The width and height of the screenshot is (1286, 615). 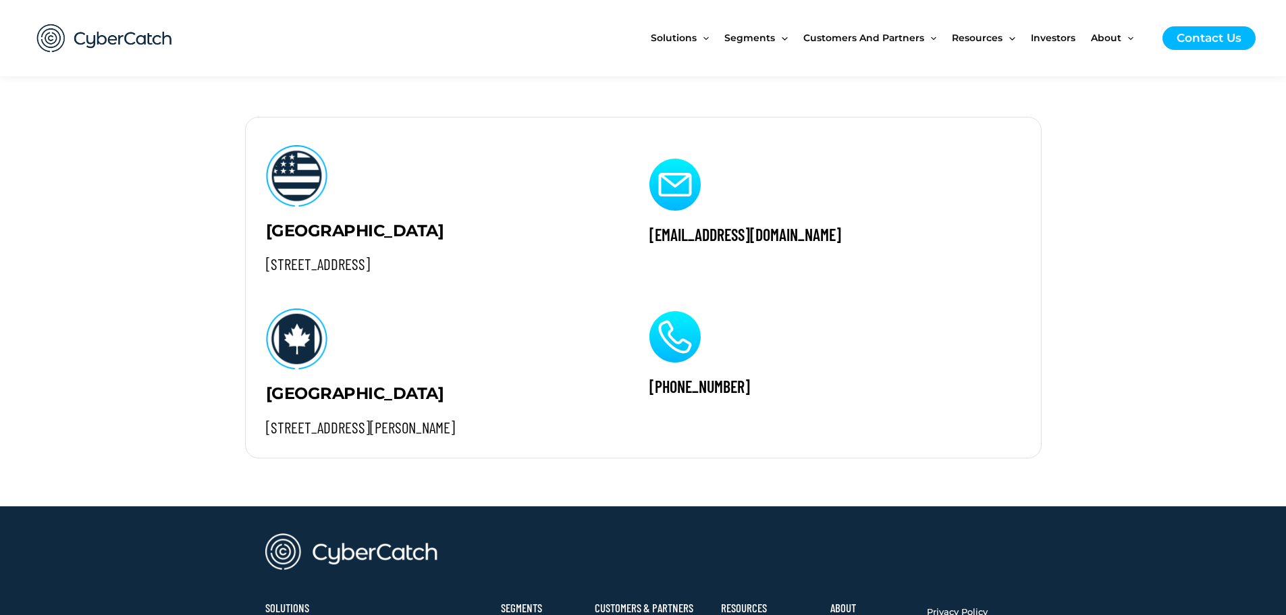 I want to click on img: email, so click(x=675, y=184).